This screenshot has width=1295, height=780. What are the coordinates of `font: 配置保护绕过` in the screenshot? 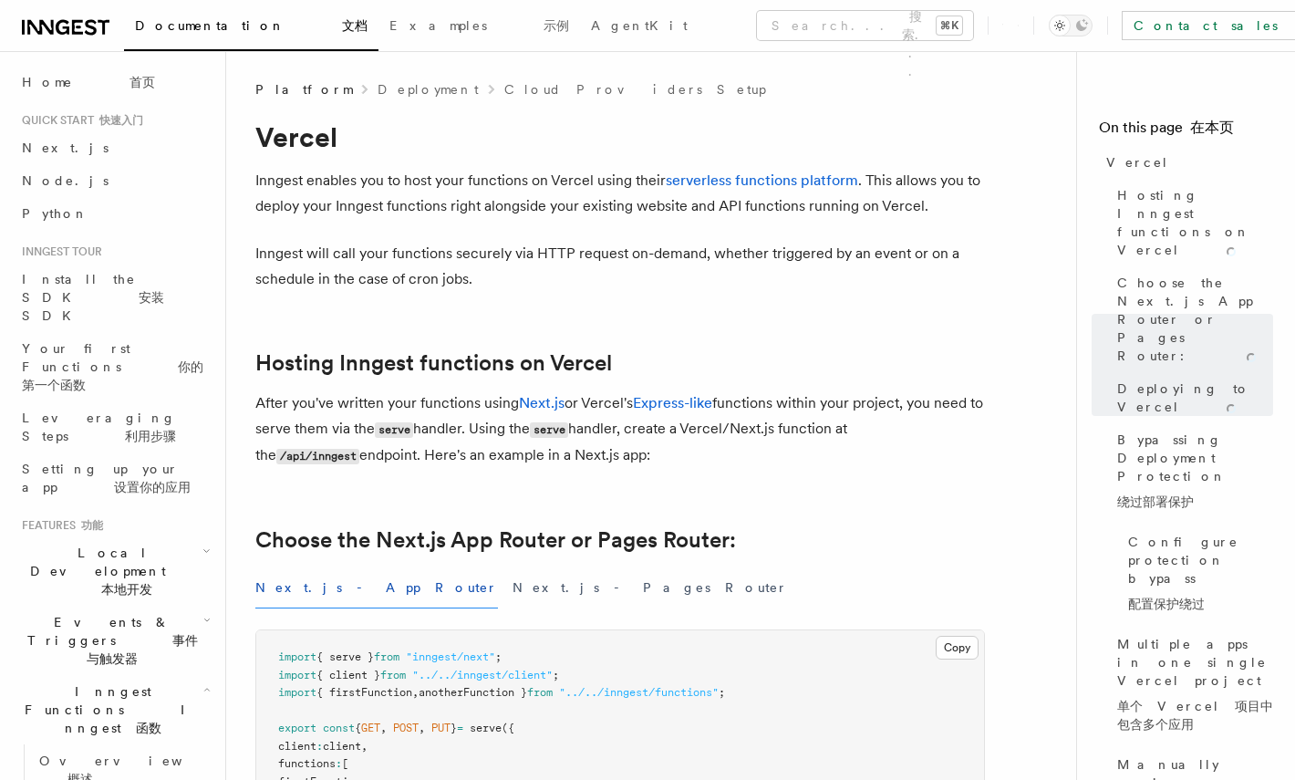 It's located at (1167, 604).